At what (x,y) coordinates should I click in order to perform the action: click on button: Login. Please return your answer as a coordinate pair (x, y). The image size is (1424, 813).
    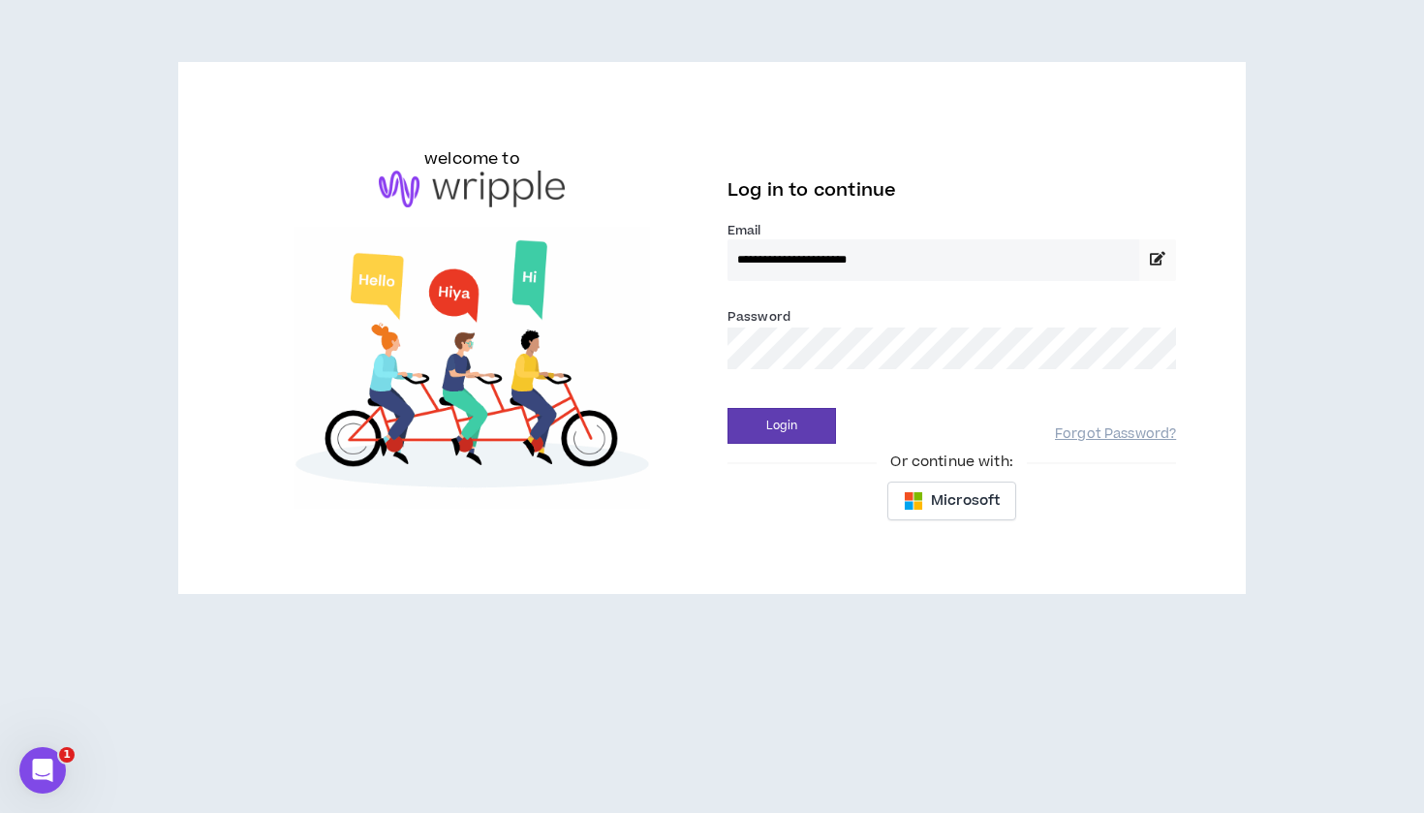
    Looking at the image, I should click on (782, 425).